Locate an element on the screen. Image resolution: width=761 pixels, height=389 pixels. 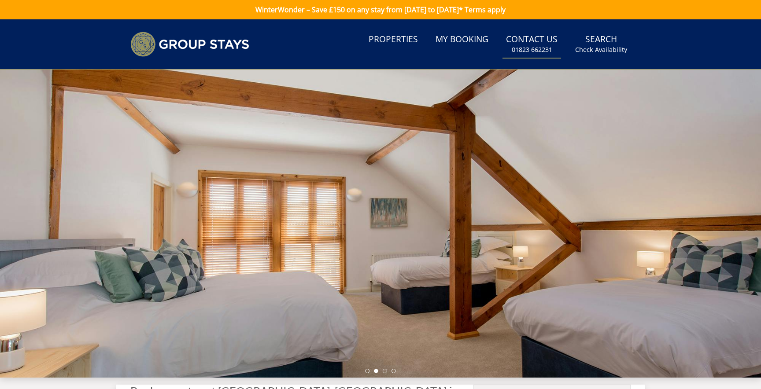
small: 01823 662231 is located at coordinates (532, 50).